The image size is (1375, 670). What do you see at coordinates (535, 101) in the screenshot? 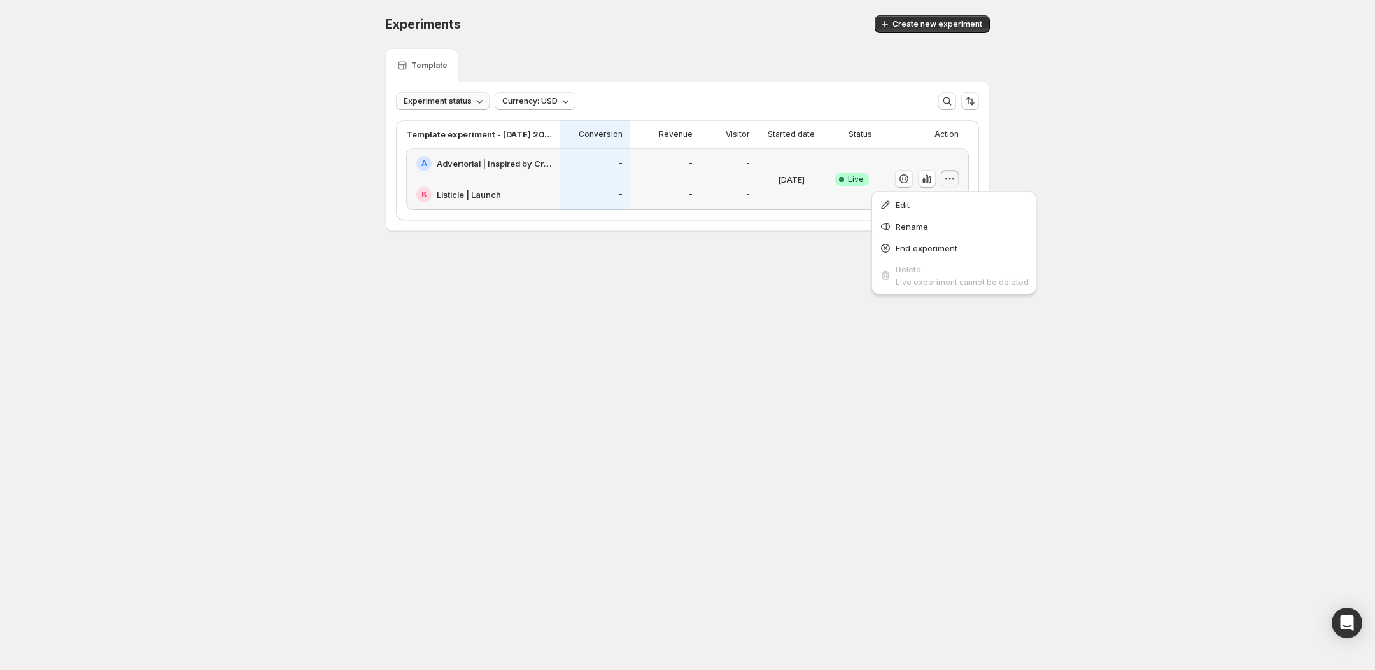
I see `button: Currency: USD` at bounding box center [535, 101].